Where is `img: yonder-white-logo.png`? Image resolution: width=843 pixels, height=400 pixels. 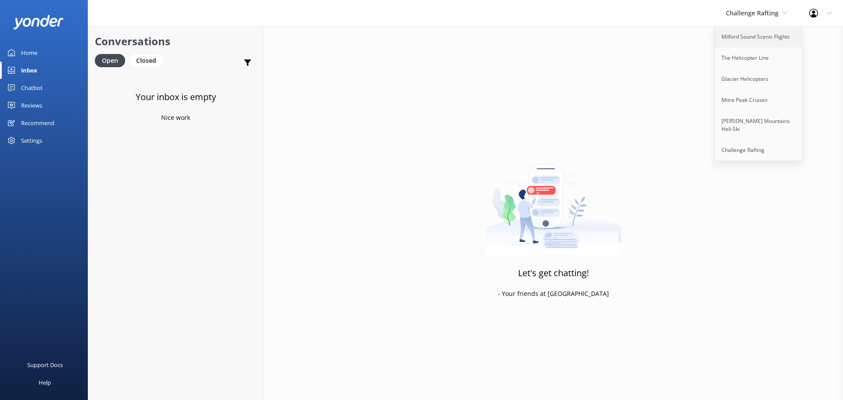 img: yonder-white-logo.png is located at coordinates (38, 22).